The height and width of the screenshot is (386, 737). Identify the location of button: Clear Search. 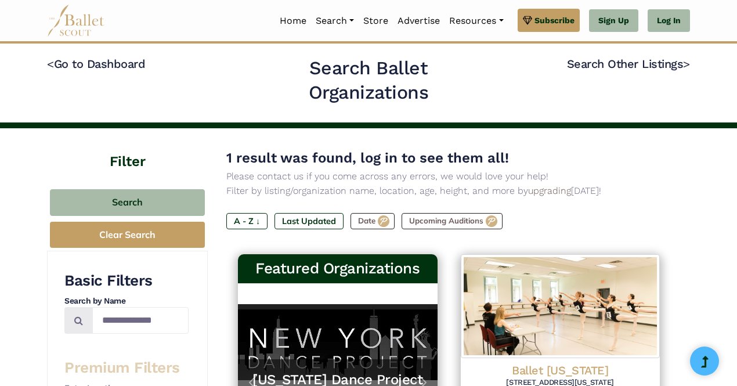
(127, 234).